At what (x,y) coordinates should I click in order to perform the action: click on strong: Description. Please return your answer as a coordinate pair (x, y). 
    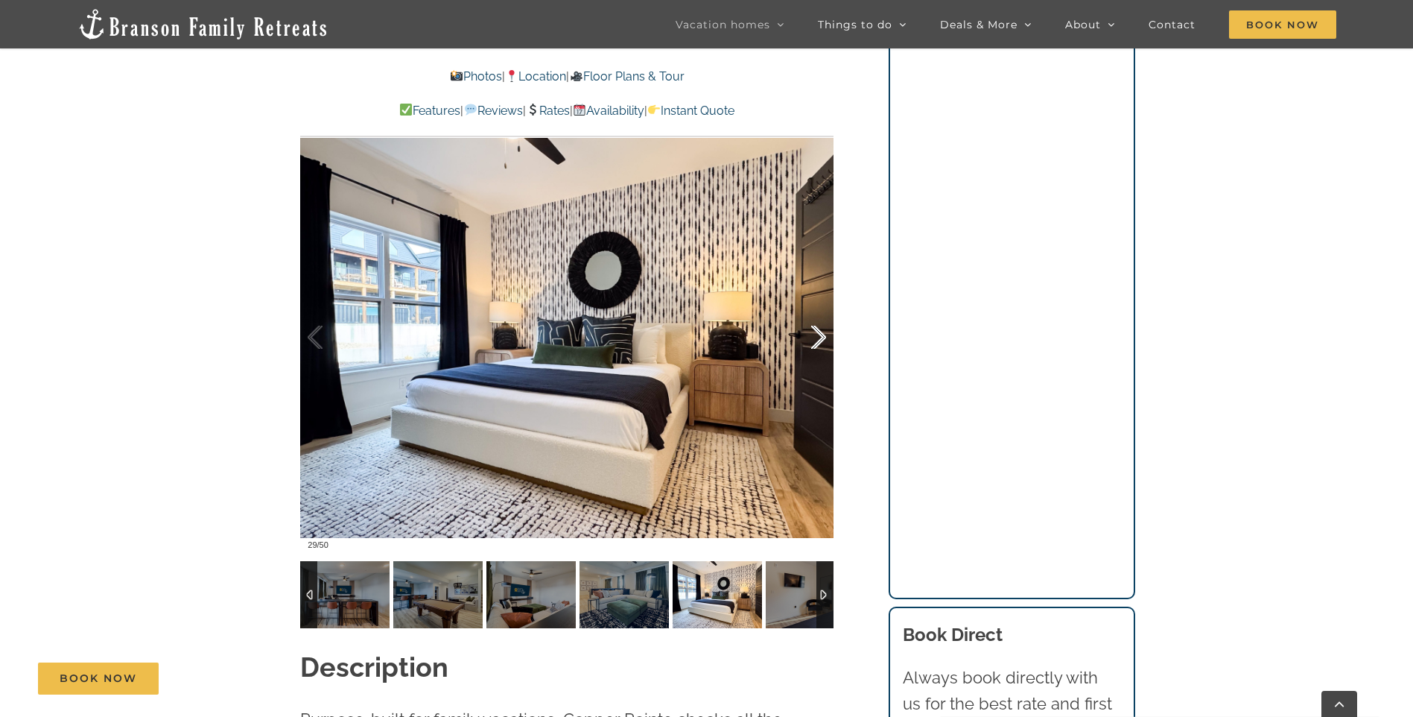
    Looking at the image, I should click on (374, 667).